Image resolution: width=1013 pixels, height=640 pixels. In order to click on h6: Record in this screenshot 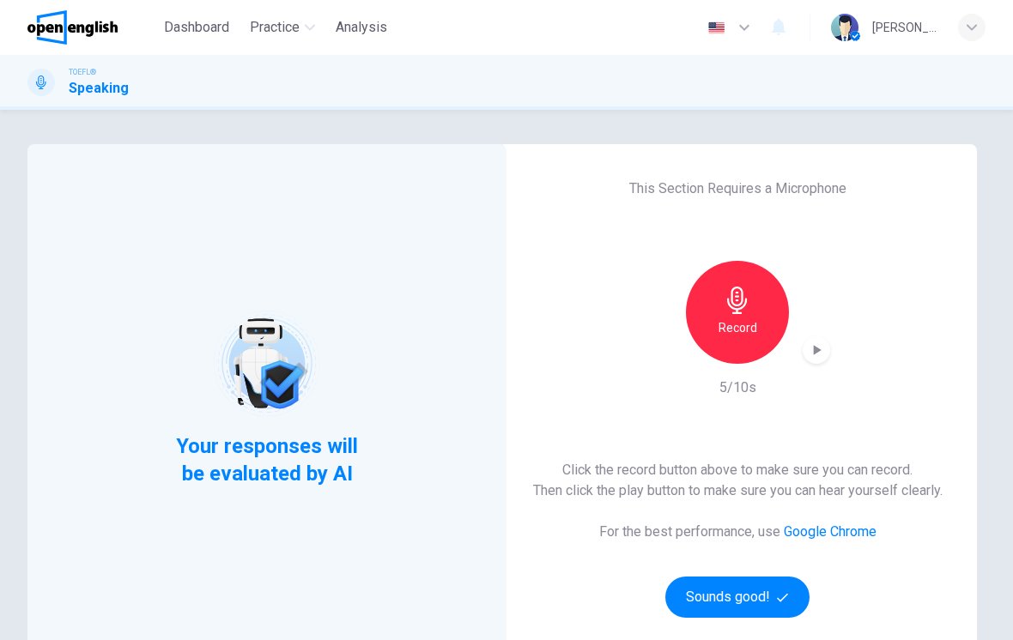, I will do `click(737, 328)`.